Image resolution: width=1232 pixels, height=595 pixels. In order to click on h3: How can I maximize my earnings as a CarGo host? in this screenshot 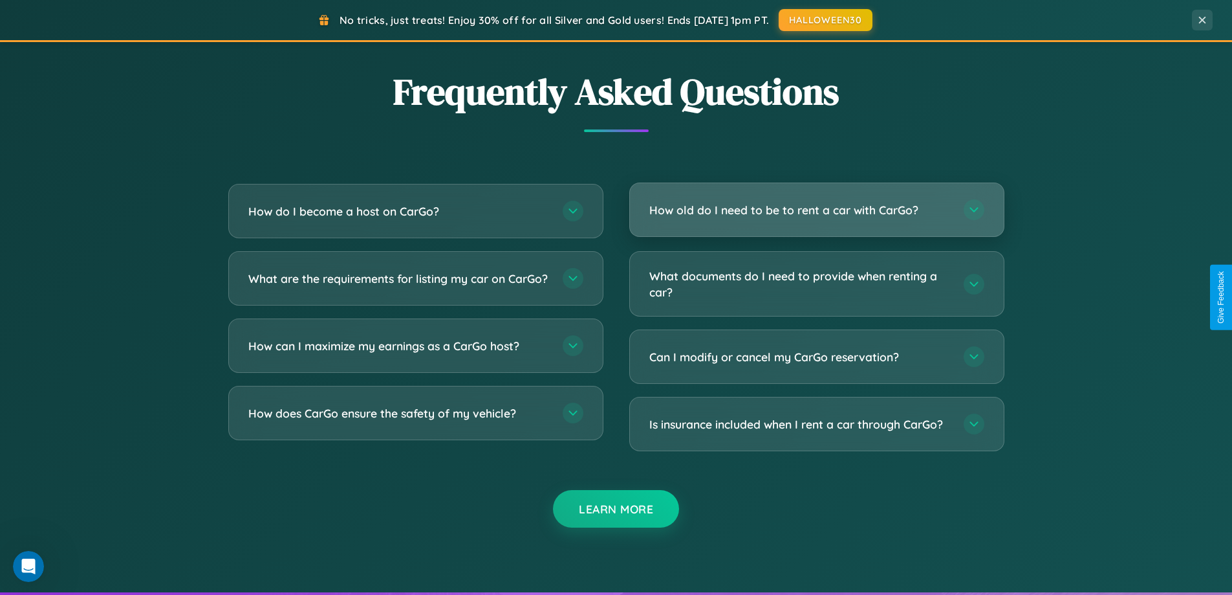, I will do `click(399, 345)`.